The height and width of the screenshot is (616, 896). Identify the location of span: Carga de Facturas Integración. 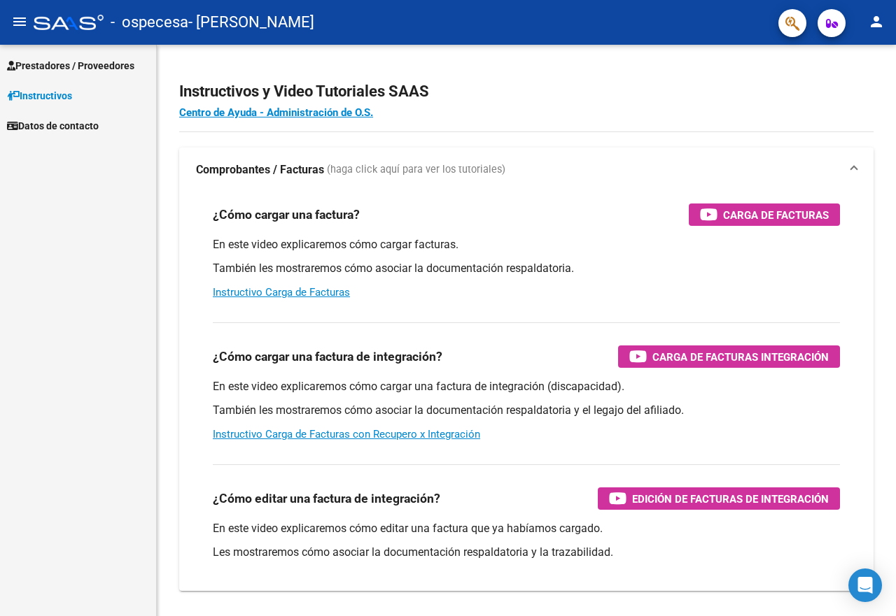
(740, 357).